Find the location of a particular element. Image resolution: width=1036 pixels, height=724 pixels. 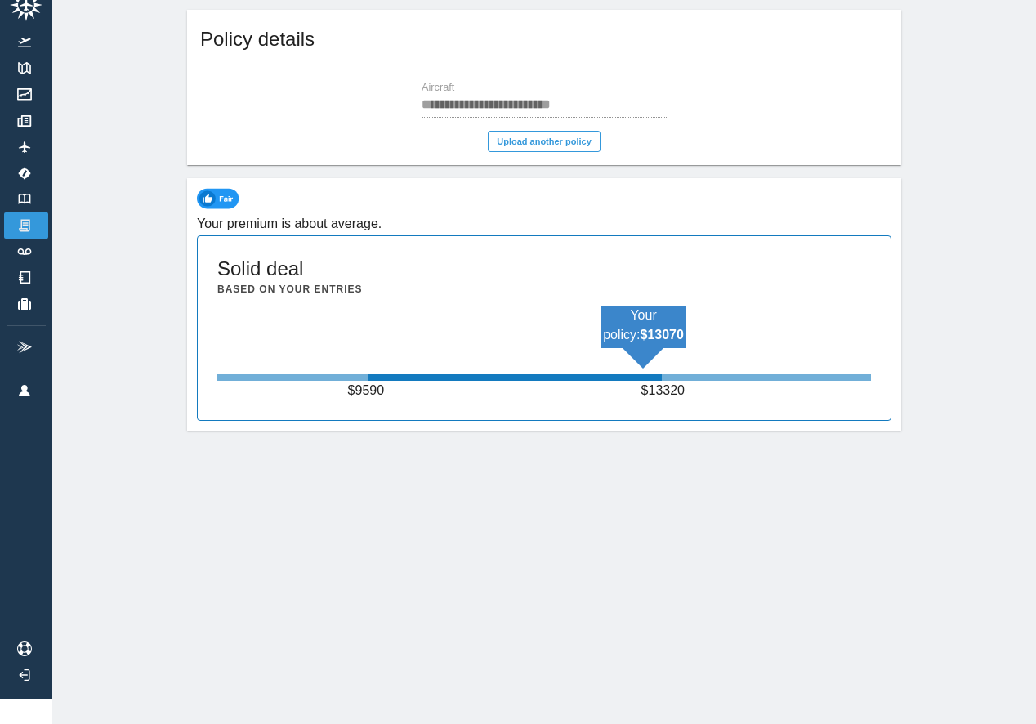

img: fair-policy-chip-16a22df130daad956e14.svg is located at coordinates (220, 198).